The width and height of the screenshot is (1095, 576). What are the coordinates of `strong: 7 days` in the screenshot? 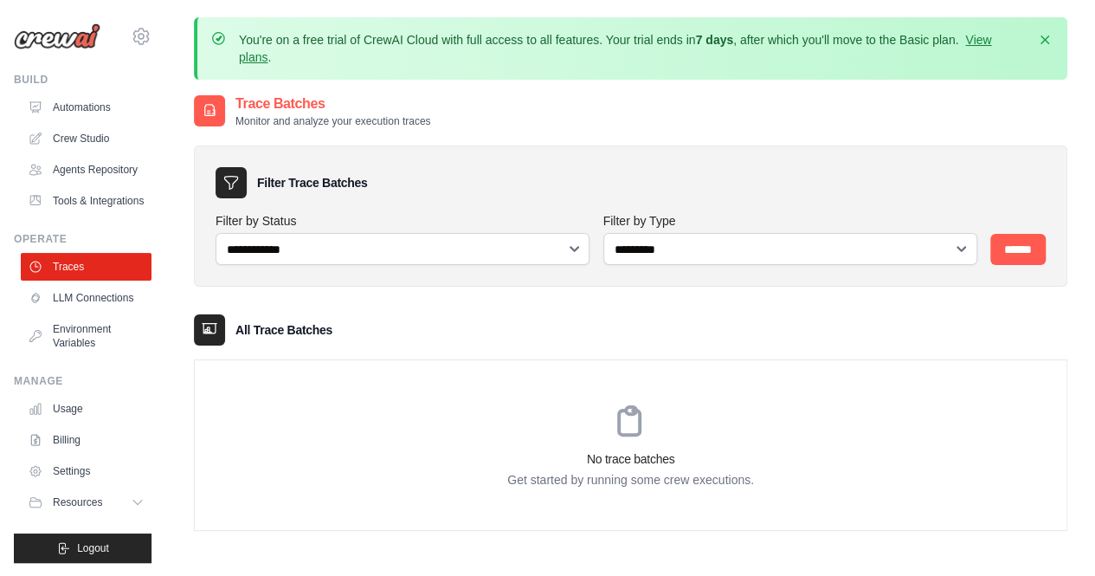 It's located at (714, 40).